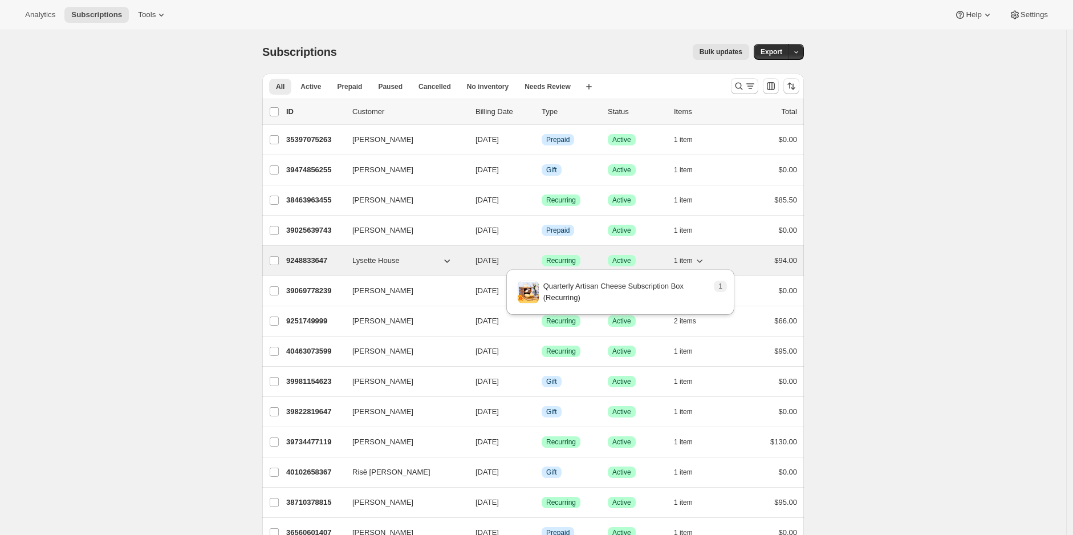 The height and width of the screenshot is (535, 1073). Describe the element at coordinates (315, 261) in the screenshot. I see `p: 9248833647` at that location.